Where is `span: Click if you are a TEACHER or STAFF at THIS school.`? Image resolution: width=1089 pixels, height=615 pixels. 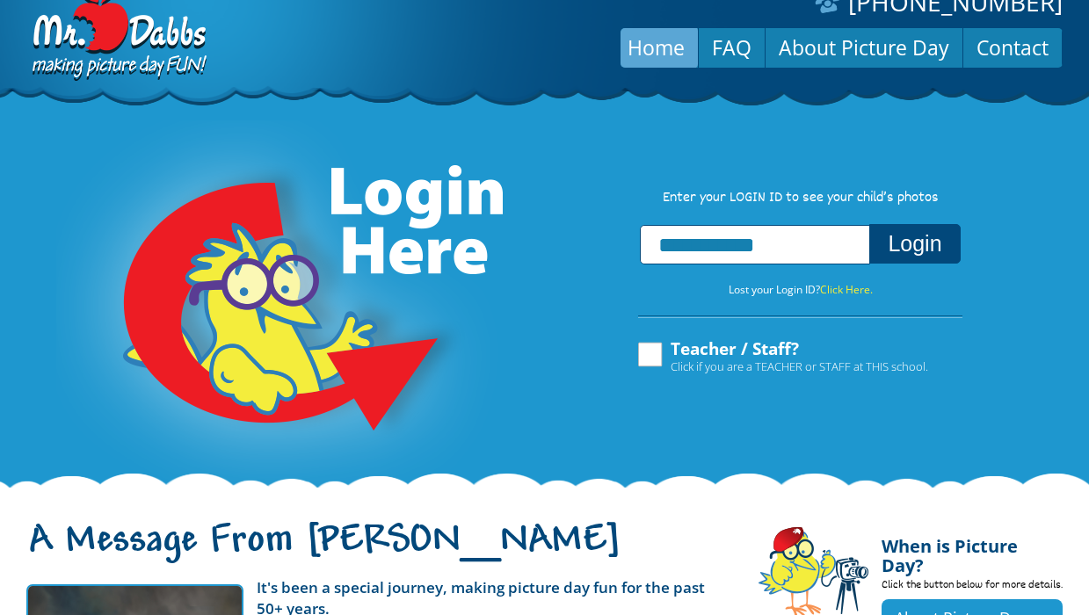
span: Click if you are a TEACHER or STAFF at THIS school. is located at coordinates (799, 367).